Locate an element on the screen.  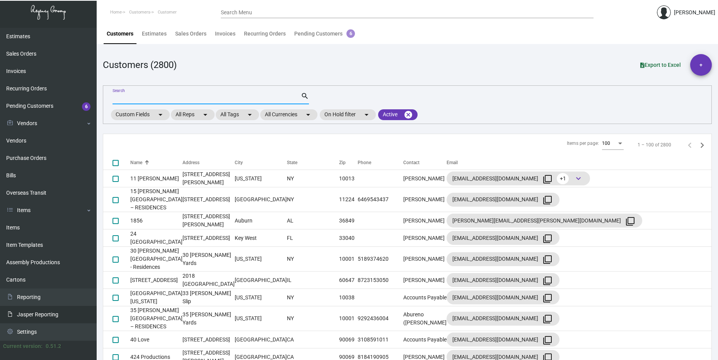
td: 8723153050 is located at coordinates (380, 280).